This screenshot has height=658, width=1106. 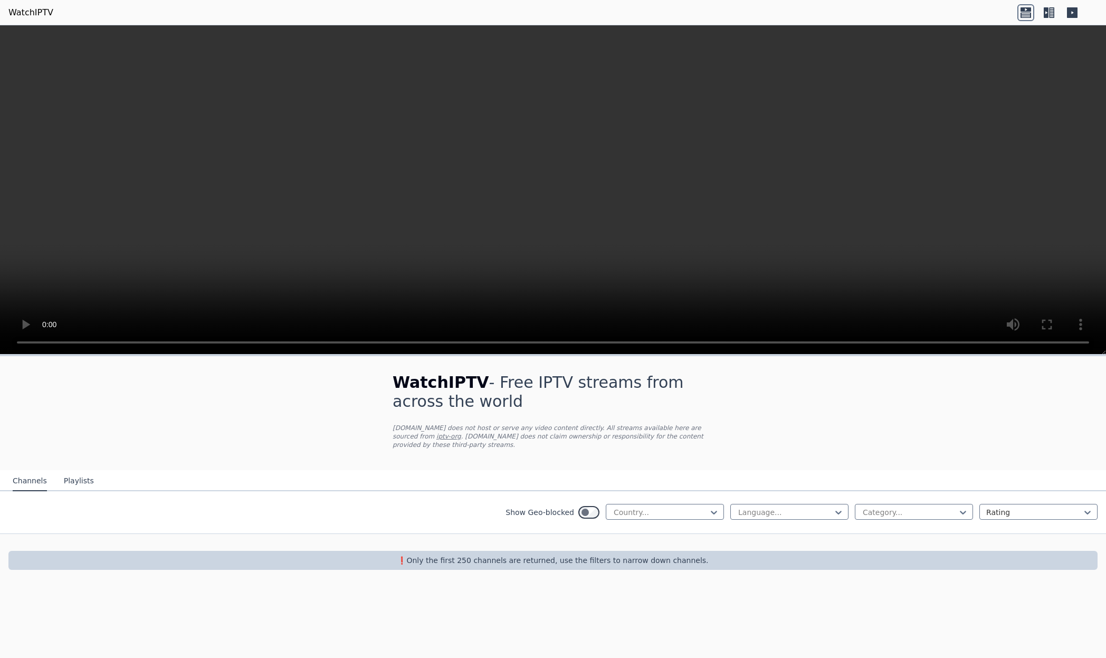 I want to click on button: Playlists, so click(x=79, y=481).